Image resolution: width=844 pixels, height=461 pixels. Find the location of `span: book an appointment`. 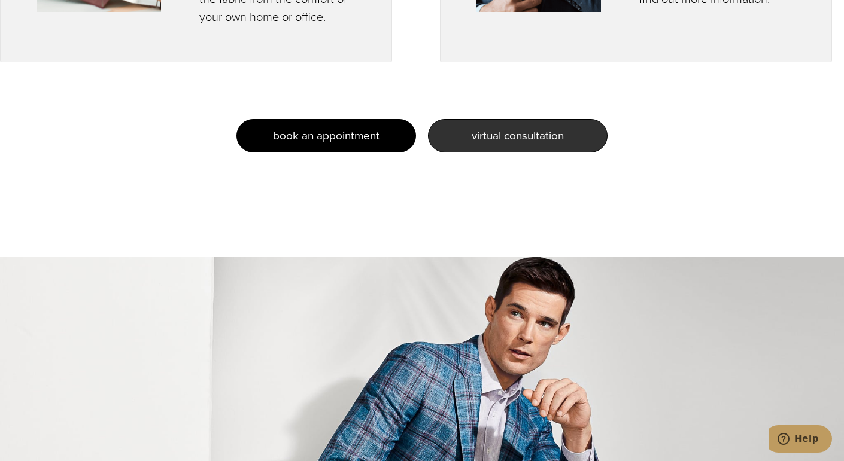

span: book an appointment is located at coordinates (326, 135).